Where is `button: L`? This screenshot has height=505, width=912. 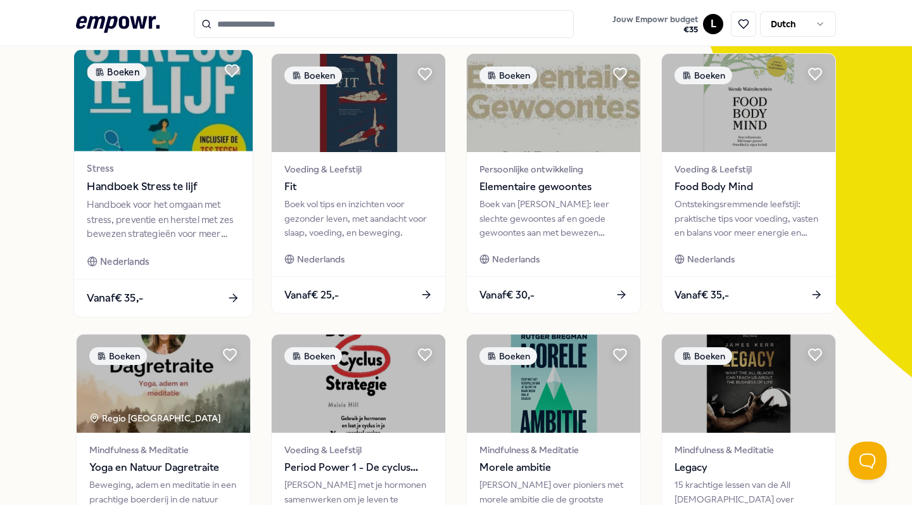 button: L is located at coordinates (713, 24).